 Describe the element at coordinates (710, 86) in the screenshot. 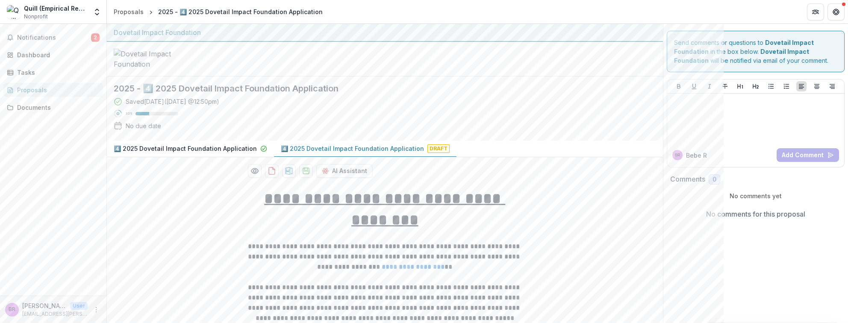

I see `button: Italicize` at that location.